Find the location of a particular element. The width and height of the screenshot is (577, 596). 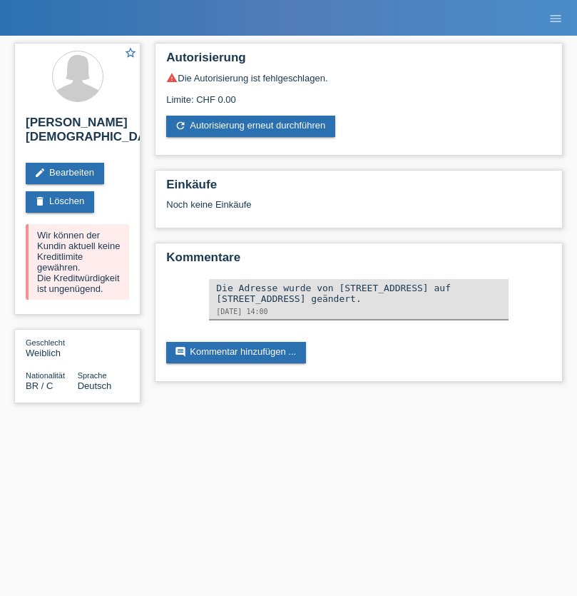

a: deleteLöschen is located at coordinates (60, 202).